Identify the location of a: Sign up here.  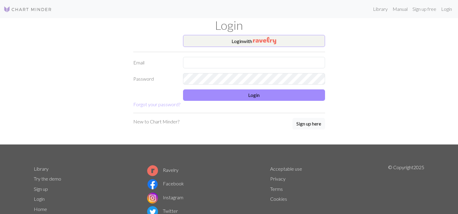
(308, 124).